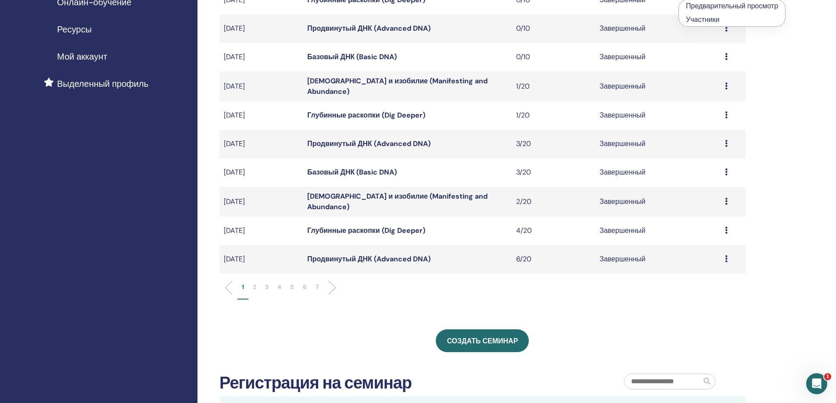  What do you see at coordinates (254, 287) in the screenshot?
I see `p: 2` at bounding box center [254, 287].